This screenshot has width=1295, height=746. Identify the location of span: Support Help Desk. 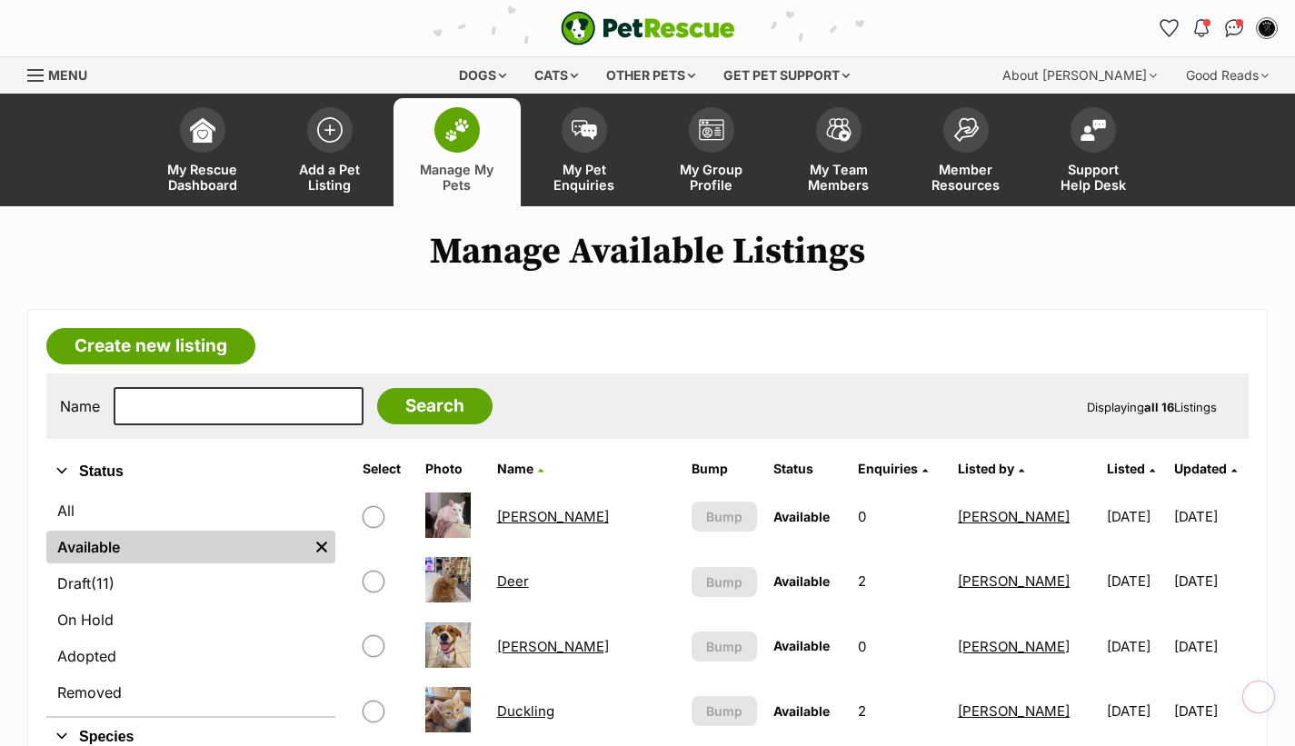
(1093, 177).